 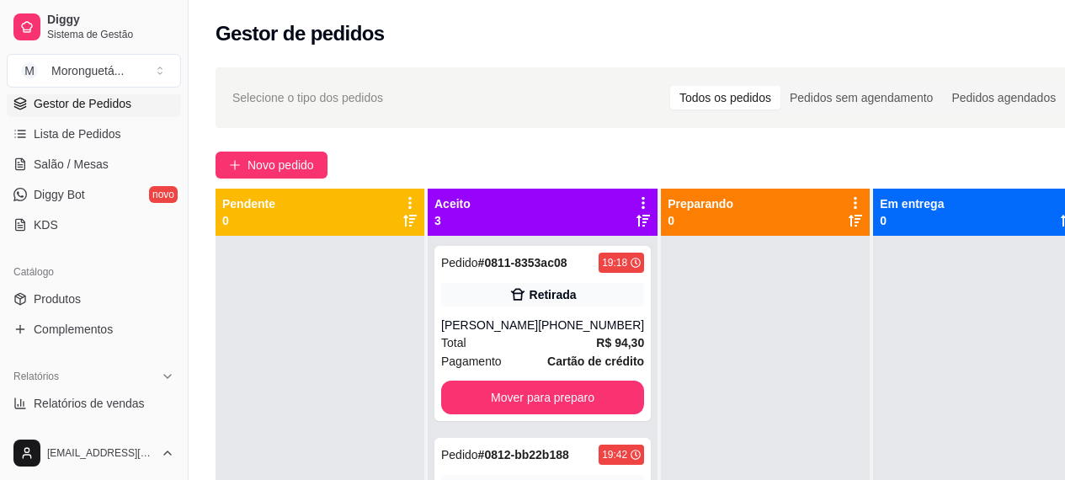 What do you see at coordinates (93, 164) in the screenshot?
I see `a: Salão / Mesas` at bounding box center [93, 164].